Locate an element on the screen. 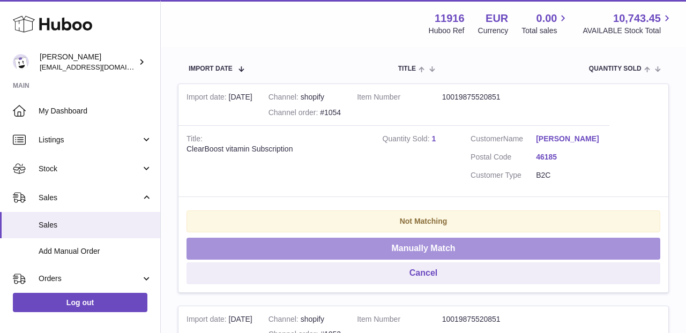 The image size is (686, 333). button: Cancel is located at coordinates (423, 273).